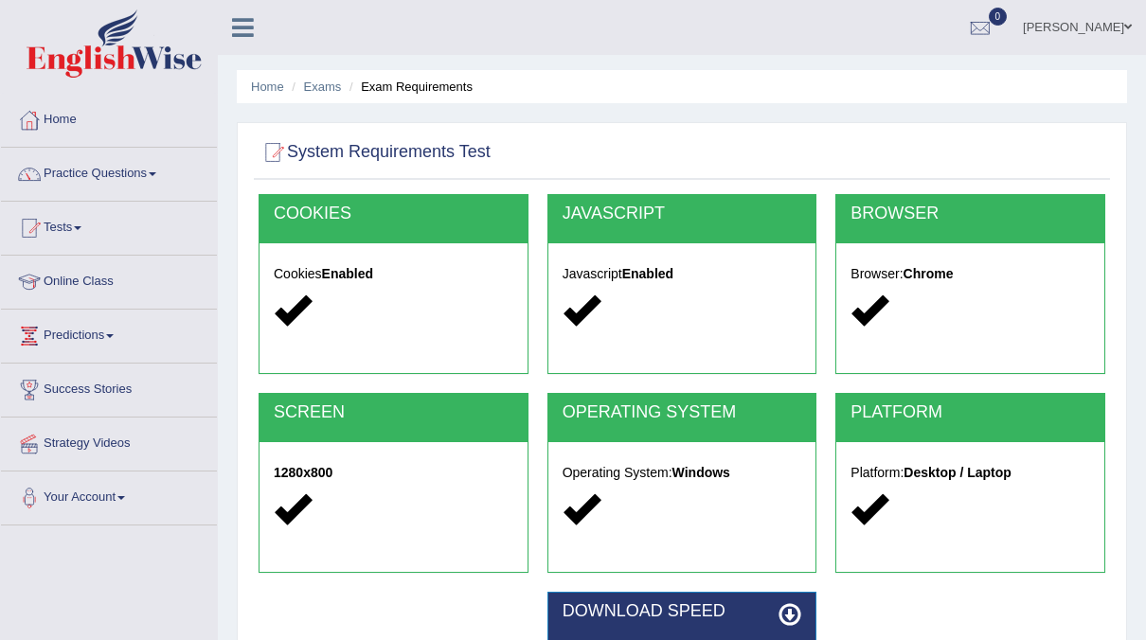 Image resolution: width=1146 pixels, height=640 pixels. Describe the element at coordinates (109, 441) in the screenshot. I see `a: Strategy Videos` at that location.